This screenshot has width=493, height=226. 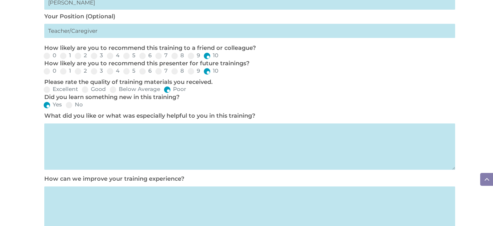 What do you see at coordinates (61, 89) in the screenshot?
I see `label: Excellent` at bounding box center [61, 89].